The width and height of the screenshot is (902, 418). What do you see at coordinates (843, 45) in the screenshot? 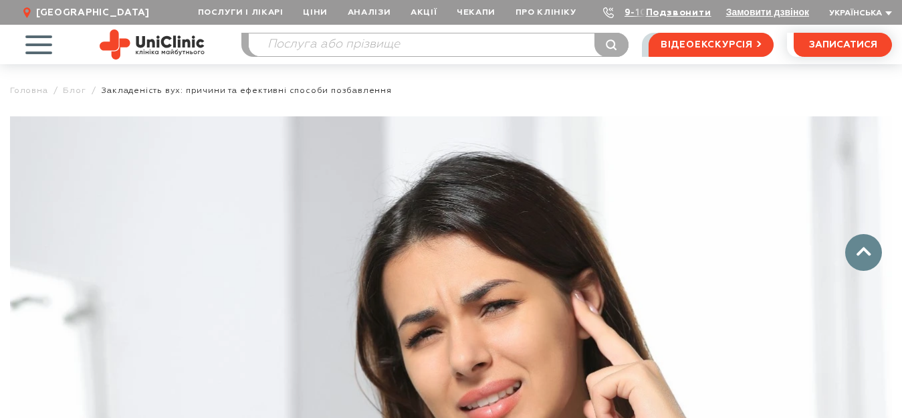
I see `button: записатися` at bounding box center [843, 45].